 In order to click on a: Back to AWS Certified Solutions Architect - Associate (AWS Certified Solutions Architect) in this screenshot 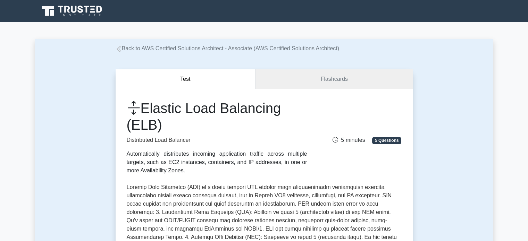, I will do `click(227, 48)`.